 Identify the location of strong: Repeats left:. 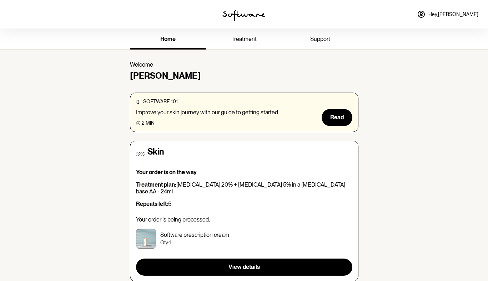
(152, 204).